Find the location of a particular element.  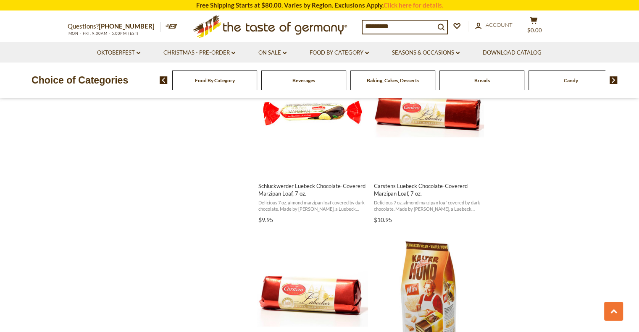

a: Download Catalog is located at coordinates (512, 53).